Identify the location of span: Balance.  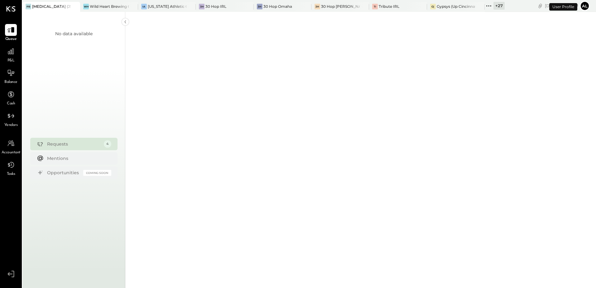
(11, 82).